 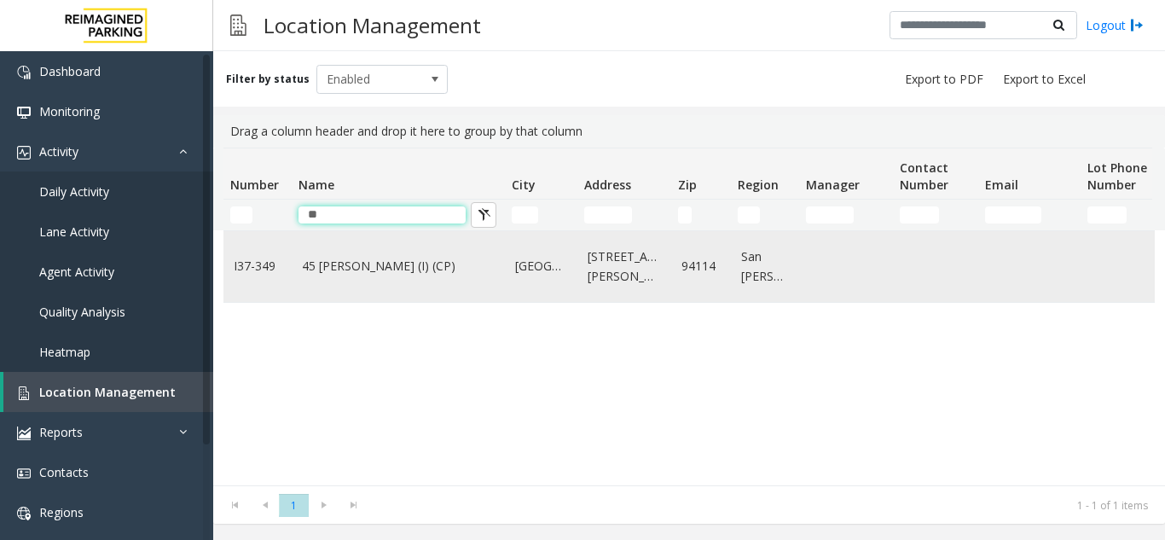 What do you see at coordinates (688, 184) in the screenshot?
I see `span: Zip` at bounding box center [688, 184].